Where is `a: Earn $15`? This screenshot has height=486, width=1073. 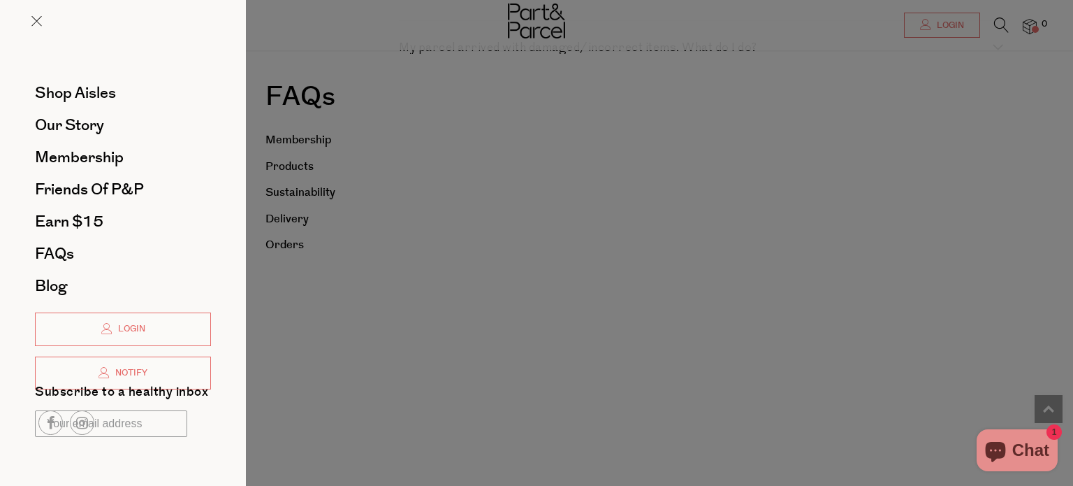 a: Earn $15 is located at coordinates (123, 221).